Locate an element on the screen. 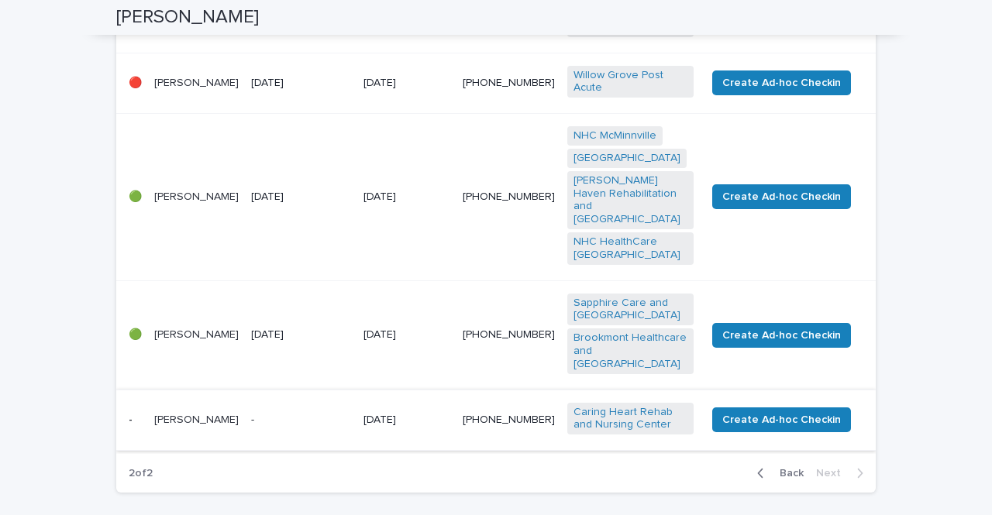 This screenshot has width=992, height=515. a: NHC McMinnville is located at coordinates (614, 136).